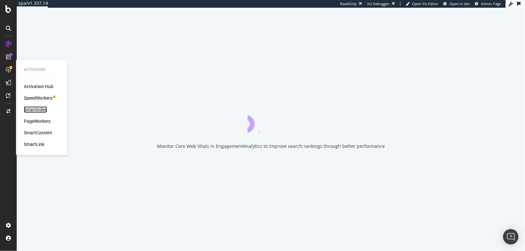  I want to click on div: SpeedWorkers, so click(38, 98).